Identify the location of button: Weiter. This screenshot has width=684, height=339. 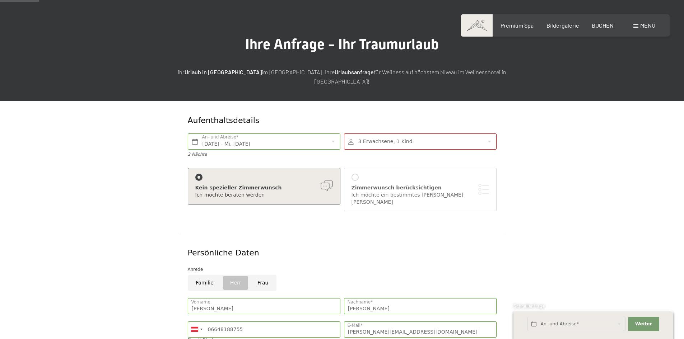
(643, 324).